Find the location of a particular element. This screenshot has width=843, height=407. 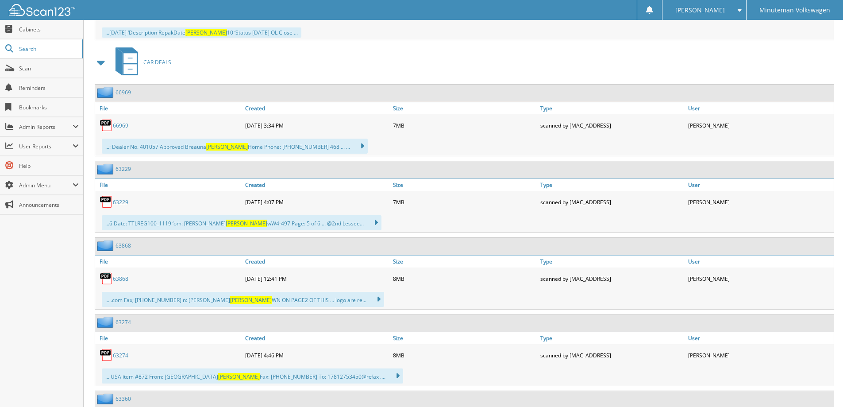

div: Chat Widget is located at coordinates (821, 385).